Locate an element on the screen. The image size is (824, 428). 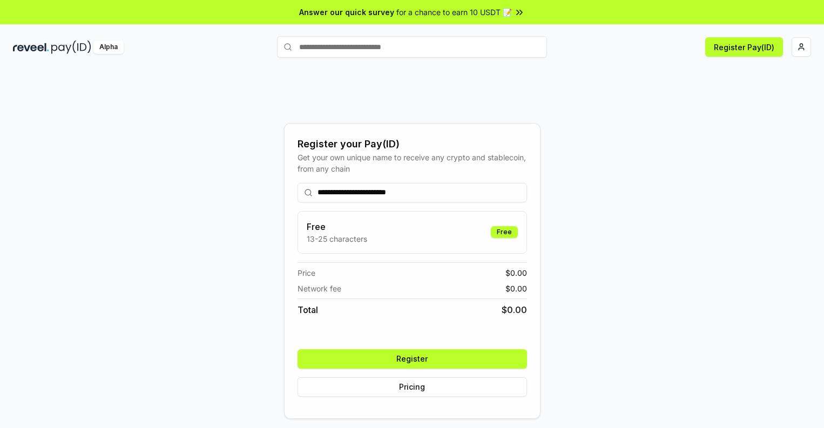
span: Network fee is located at coordinates (319, 288).